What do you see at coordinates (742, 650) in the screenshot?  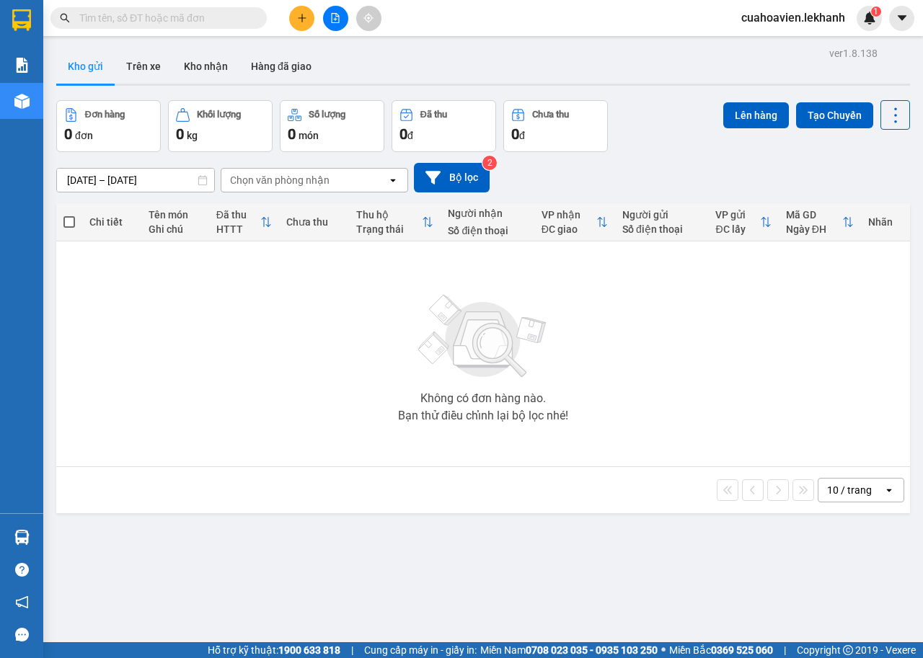 I see `strong: 0369 525 060` at bounding box center [742, 650].